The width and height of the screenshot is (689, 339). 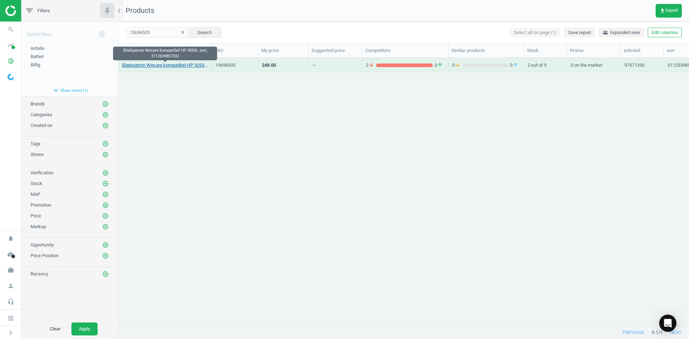 What do you see at coordinates (660, 333) in the screenshot?
I see `span: / 1` at bounding box center [660, 333].